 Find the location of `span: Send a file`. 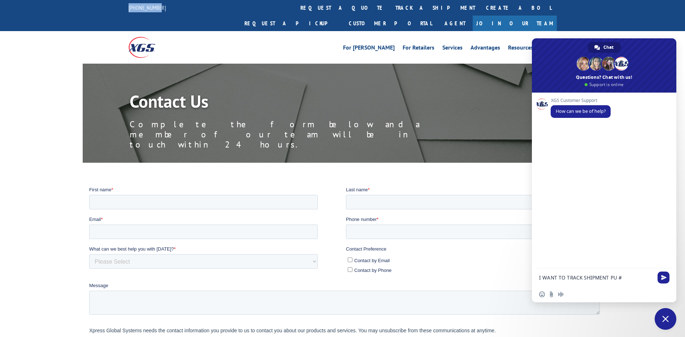

span: Send a file is located at coordinates (551, 294).